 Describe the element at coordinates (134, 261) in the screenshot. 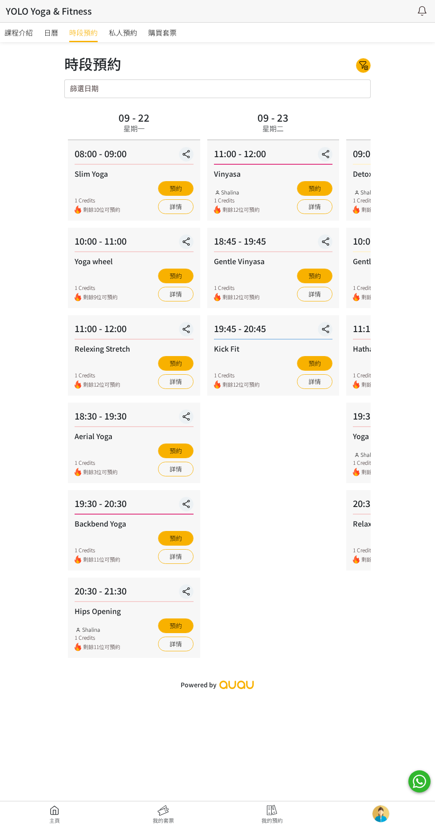

I see `div: Yoga wheel` at that location.